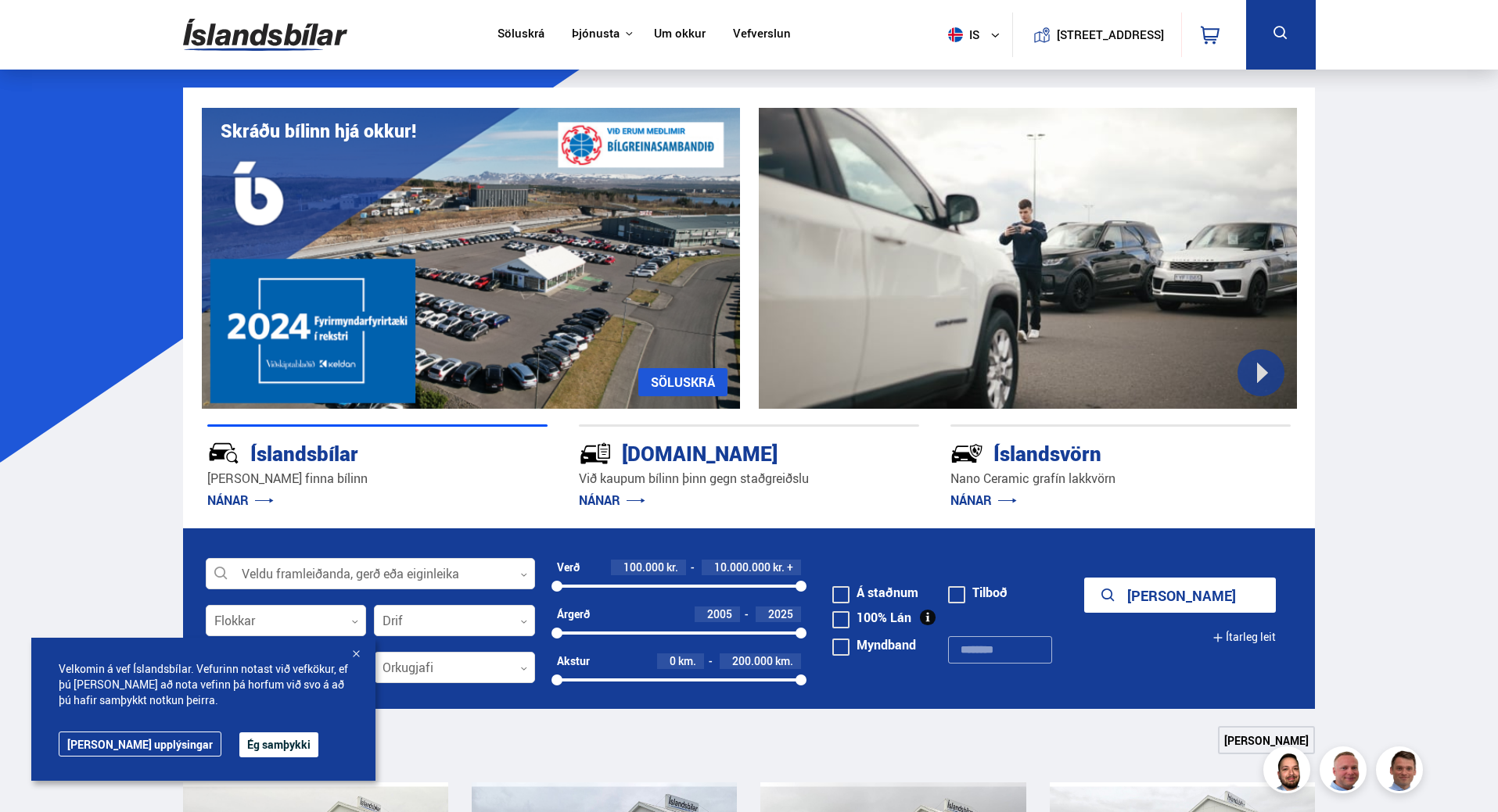 This screenshot has height=812, width=1498. What do you see at coordinates (1346, 772) in the screenshot?
I see `img: siFngHWaQ9KaOqBr.png` at bounding box center [1346, 772].